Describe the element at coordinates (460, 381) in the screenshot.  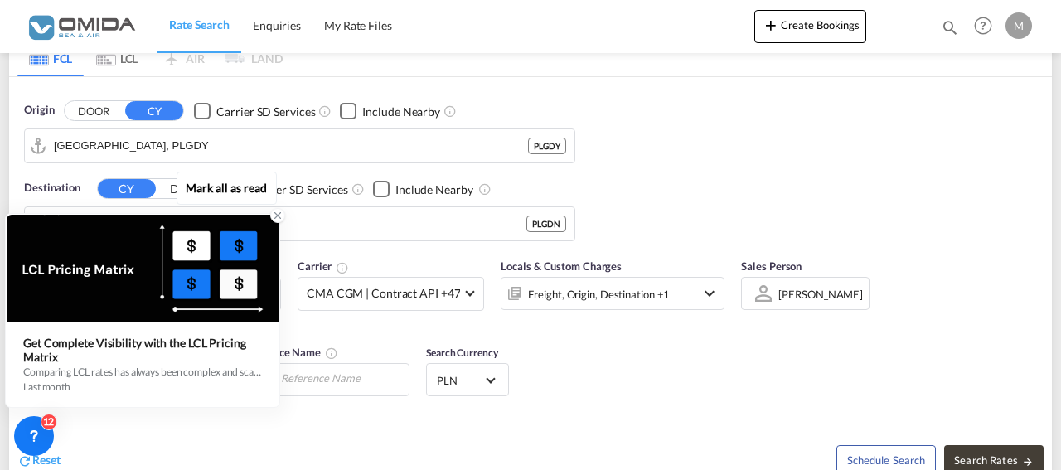
I see `span: PLN` at that location.